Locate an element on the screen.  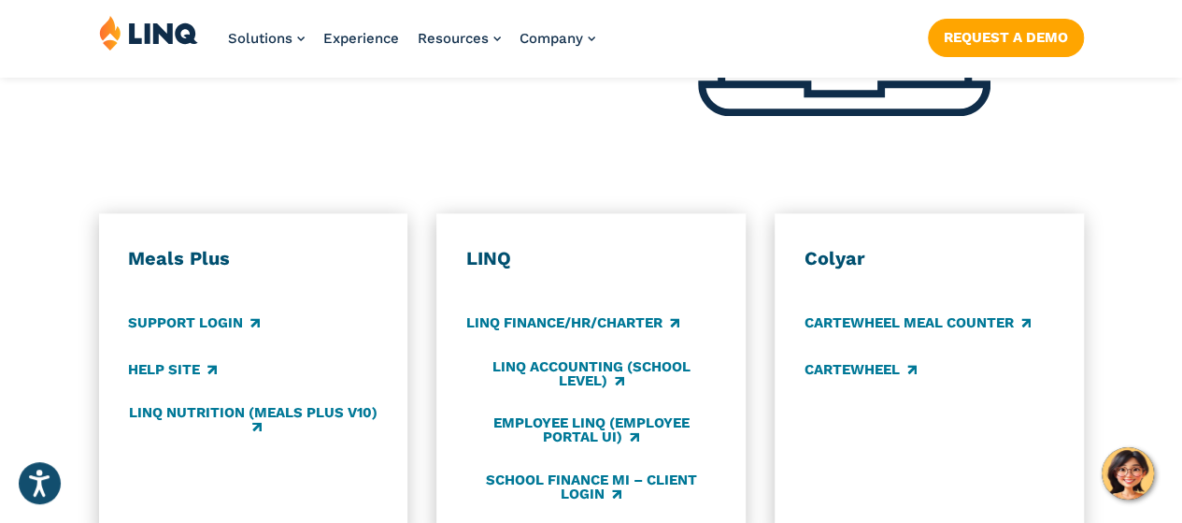
a: CARTEWHEEL Meal Counter is located at coordinates (918, 323).